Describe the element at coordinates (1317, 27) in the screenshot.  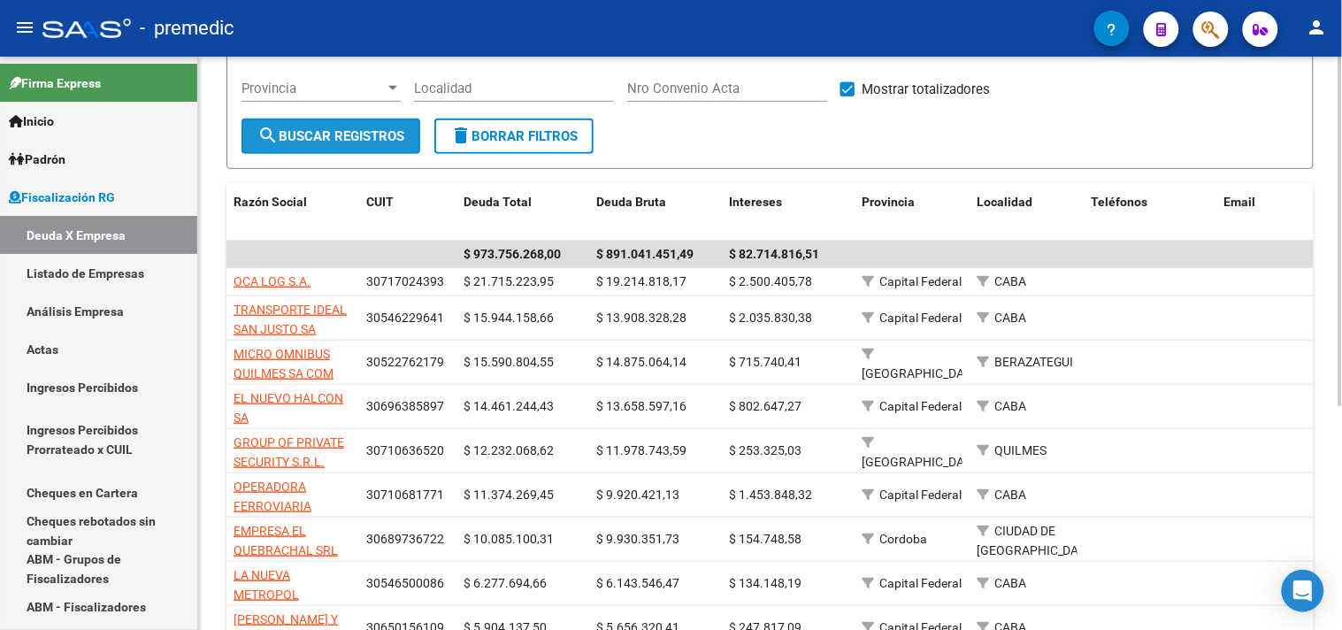
I see `mat-icon: person` at that location.